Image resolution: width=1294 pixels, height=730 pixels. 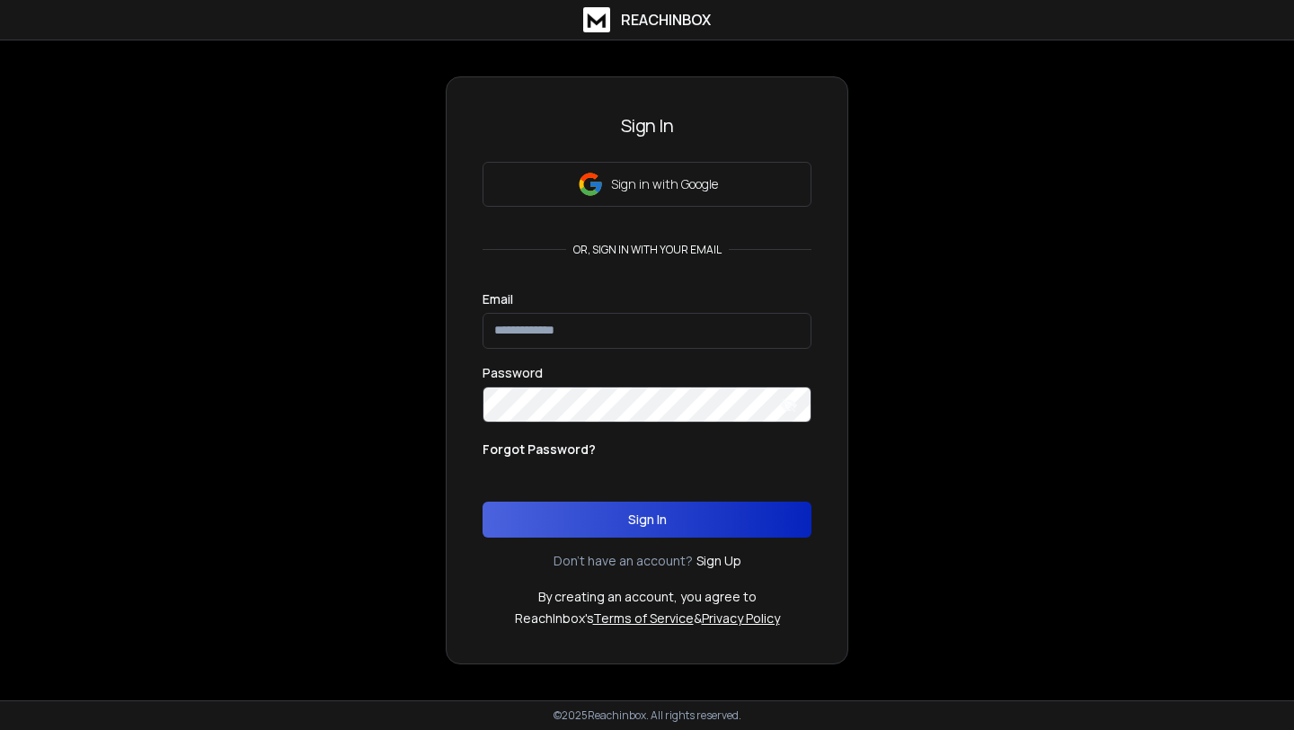 I want to click on p: ReachInbox's &, so click(x=647, y=618).